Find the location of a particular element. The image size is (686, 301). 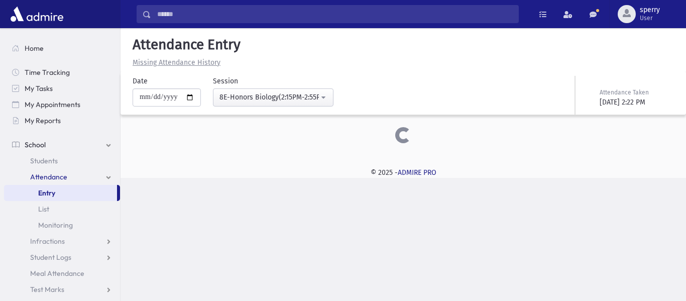

div: © 2025 - is located at coordinates (403, 172).